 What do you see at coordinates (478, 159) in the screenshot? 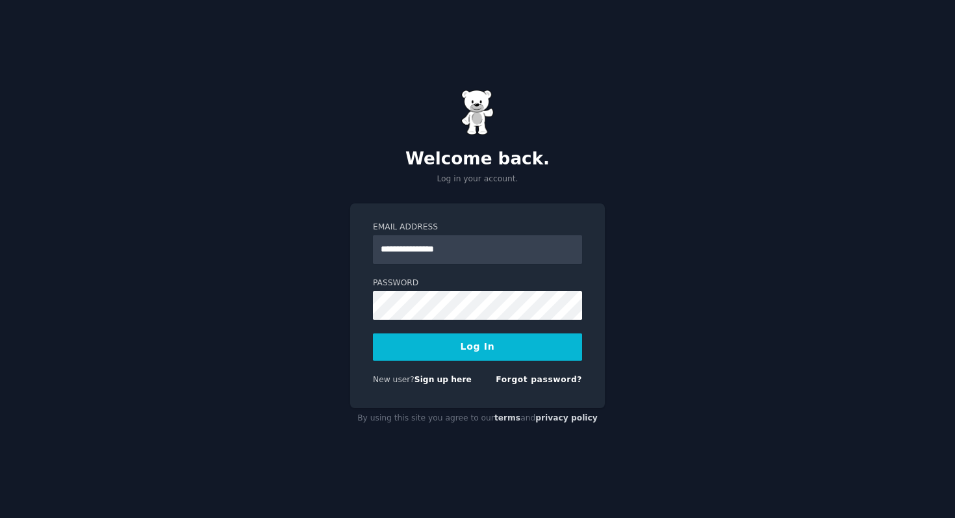
I see `h2: Welcome back.` at bounding box center [478, 159].